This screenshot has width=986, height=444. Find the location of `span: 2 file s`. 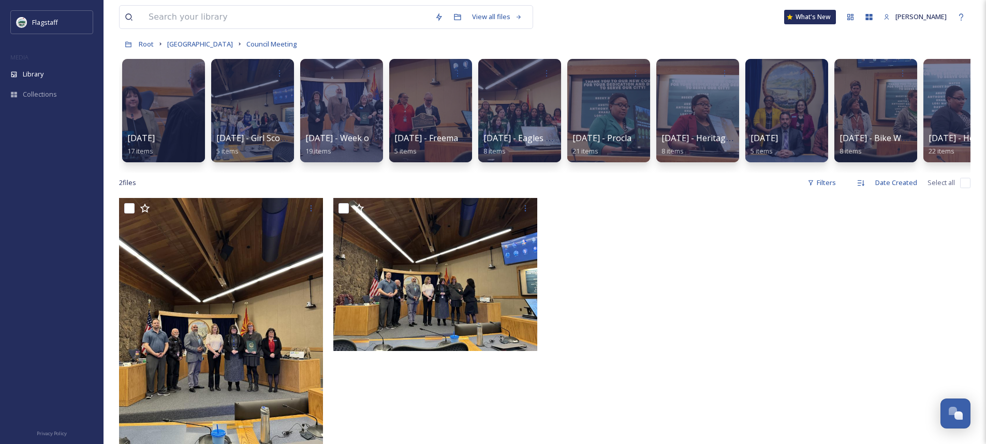

span: 2 file s is located at coordinates (127, 183).